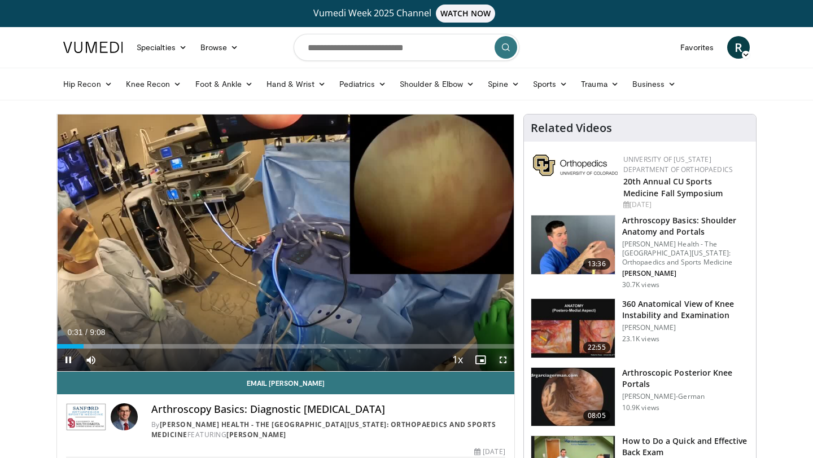 This screenshot has height=458, width=813. Describe the element at coordinates (407, 14) in the screenshot. I see `a: Vumedi Week 2025 ChannelWATCH NOW` at that location.